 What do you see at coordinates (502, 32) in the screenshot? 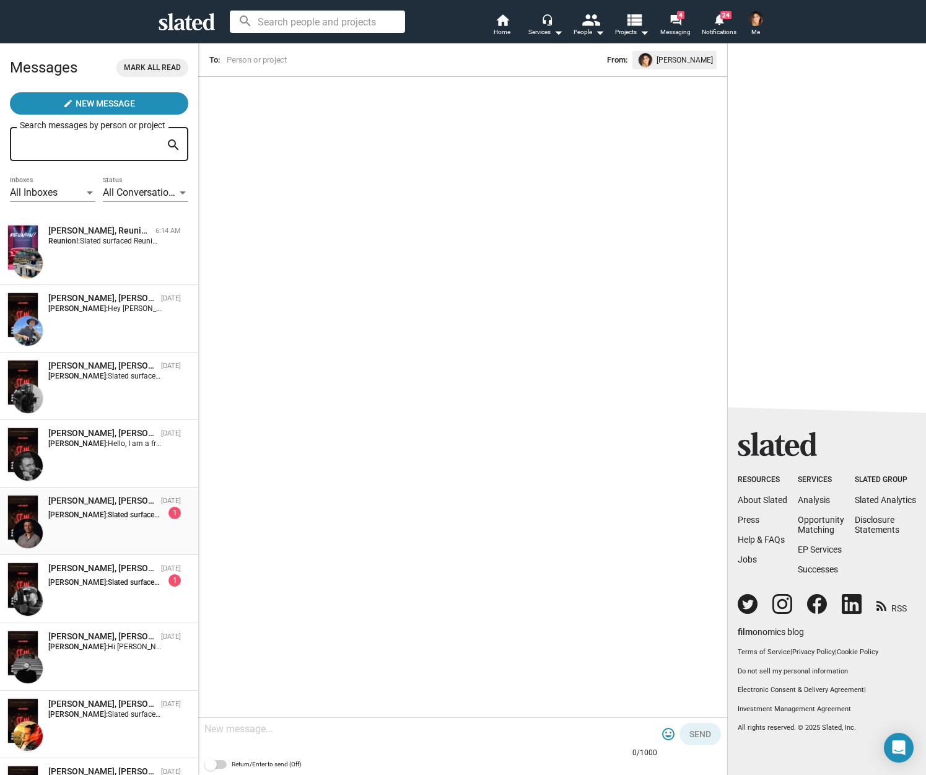
I see `span: Home` at bounding box center [502, 32].